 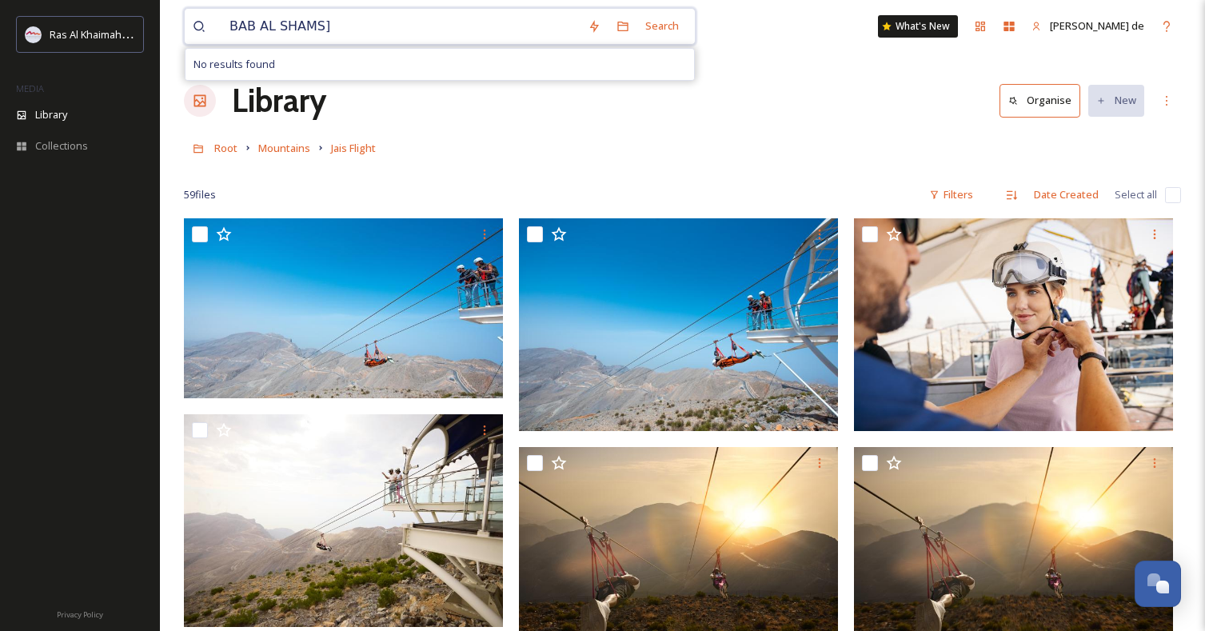 What do you see at coordinates (226, 148) in the screenshot?
I see `a: Root` at bounding box center [226, 148].